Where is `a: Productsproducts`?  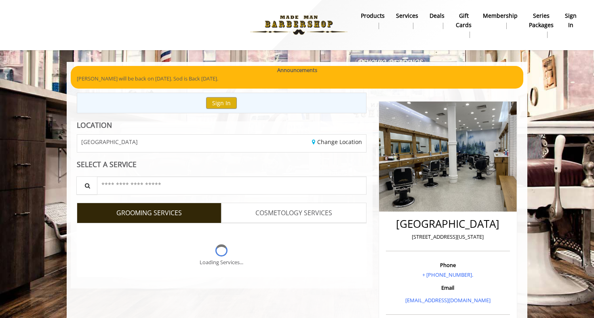
a: Productsproducts is located at coordinates (372, 21).